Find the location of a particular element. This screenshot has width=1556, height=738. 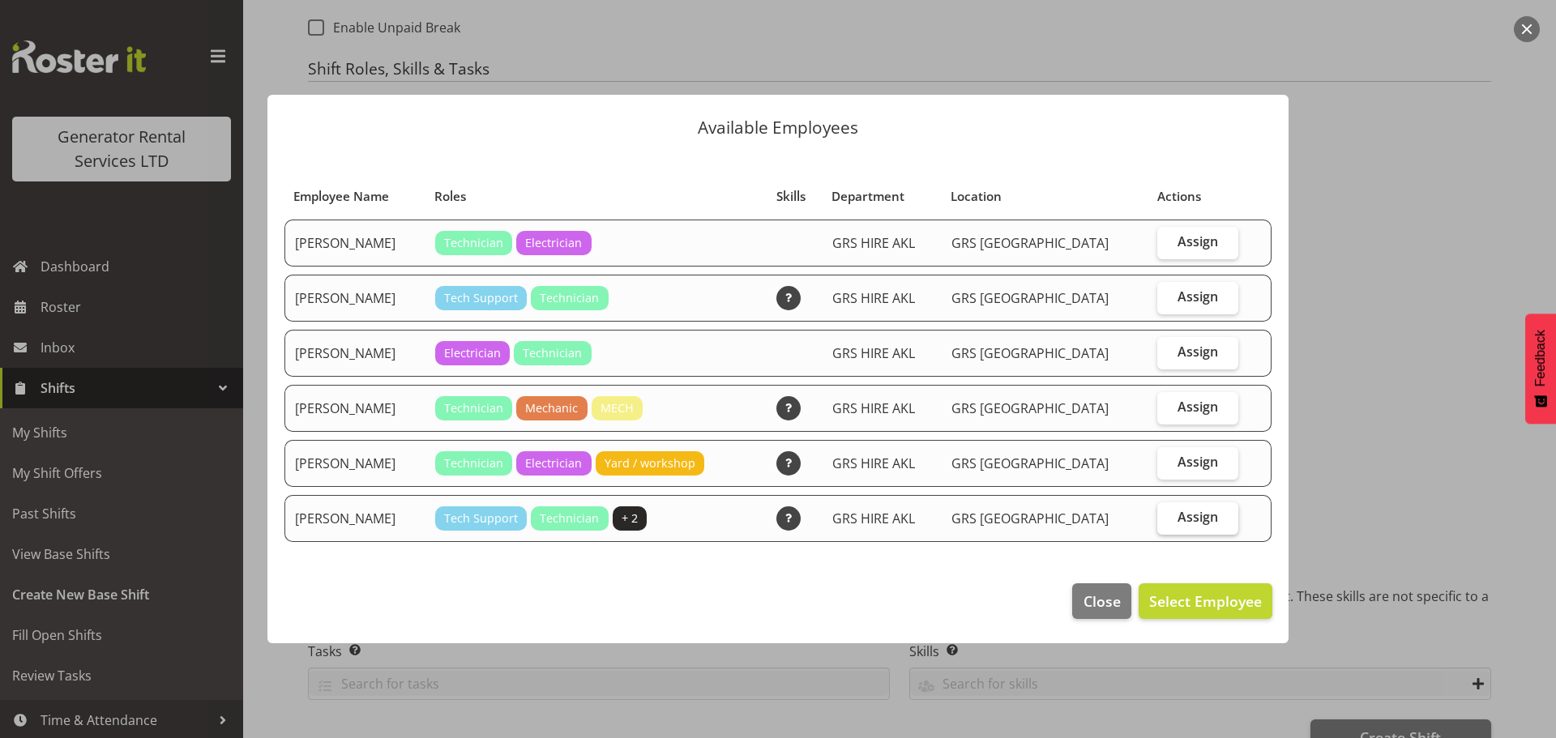

span: Actions is located at coordinates (1179, 196).